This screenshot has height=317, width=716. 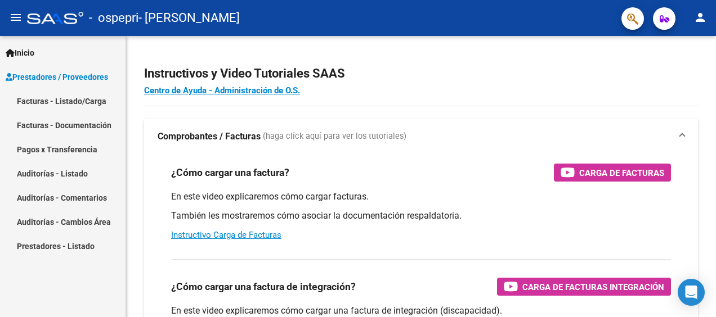 I want to click on mat-icon: person, so click(x=700, y=17).